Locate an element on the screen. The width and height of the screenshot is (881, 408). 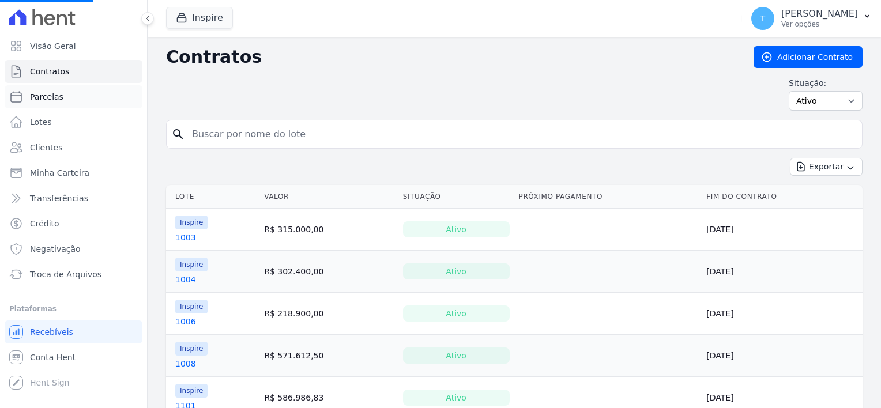
h2: Contratos is located at coordinates (450, 57).